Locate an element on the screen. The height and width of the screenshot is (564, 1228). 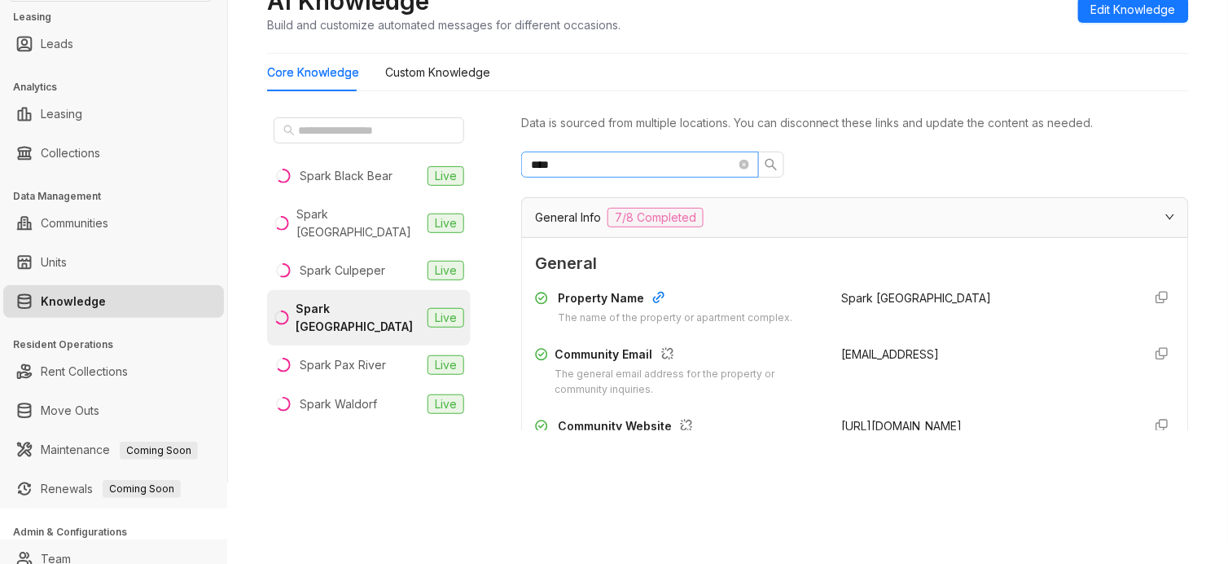
h3: Analytics is located at coordinates (120, 87).